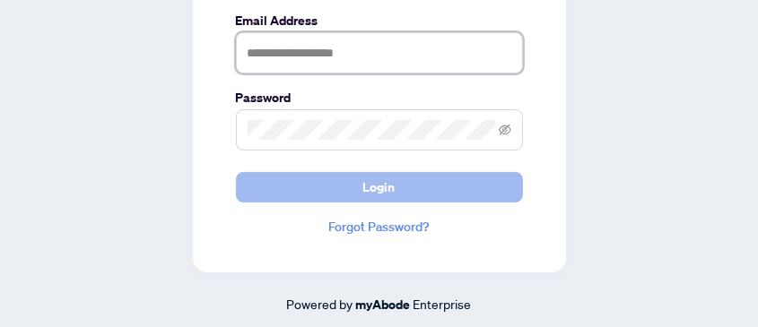 The image size is (758, 327). What do you see at coordinates (383, 305) in the screenshot?
I see `a: myAbode` at bounding box center [383, 305].